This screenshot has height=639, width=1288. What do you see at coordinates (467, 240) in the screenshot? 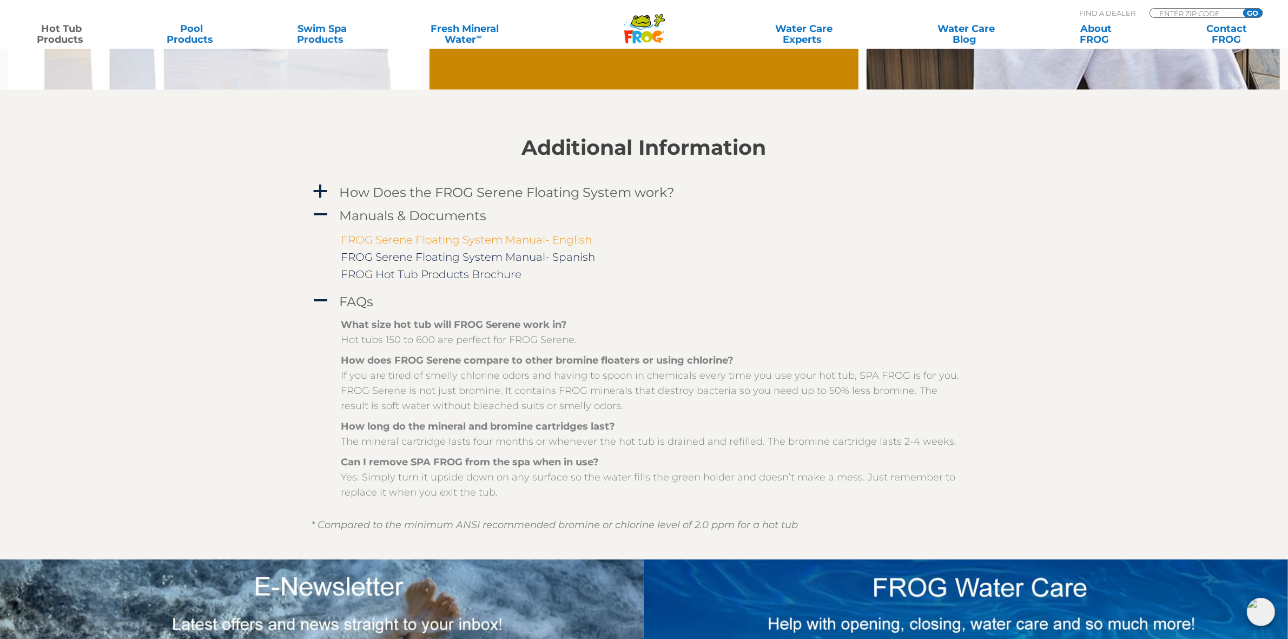
I see `a: FROG Serene Floating System Manual- English` at bounding box center [467, 240].